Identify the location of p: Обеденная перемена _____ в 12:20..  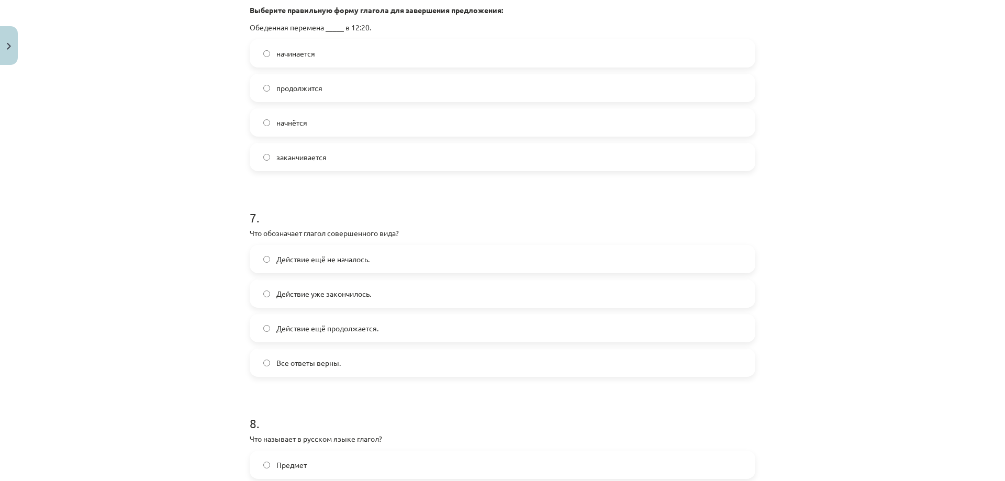
(502, 27).